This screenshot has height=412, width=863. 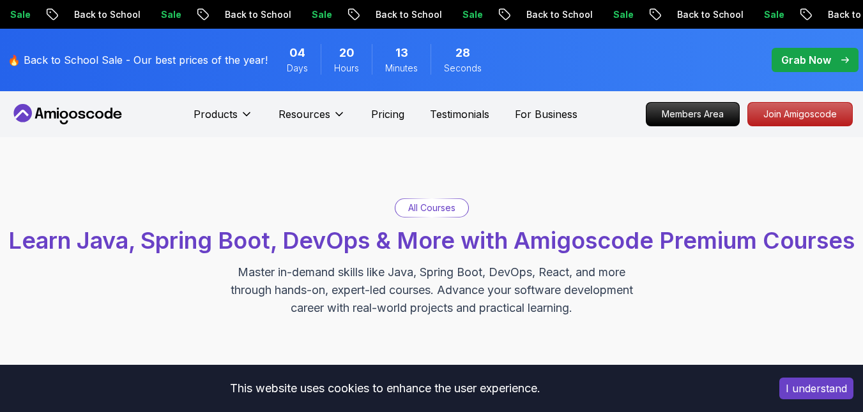 I want to click on a: For Business, so click(x=546, y=114).